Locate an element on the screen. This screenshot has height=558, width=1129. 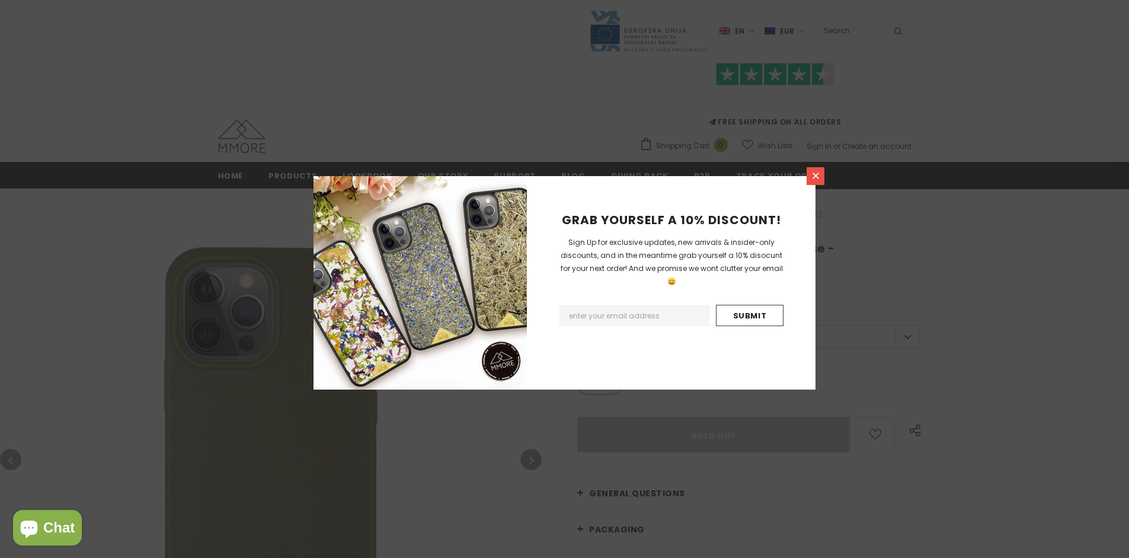
input: Submit is located at coordinates (750, 315).